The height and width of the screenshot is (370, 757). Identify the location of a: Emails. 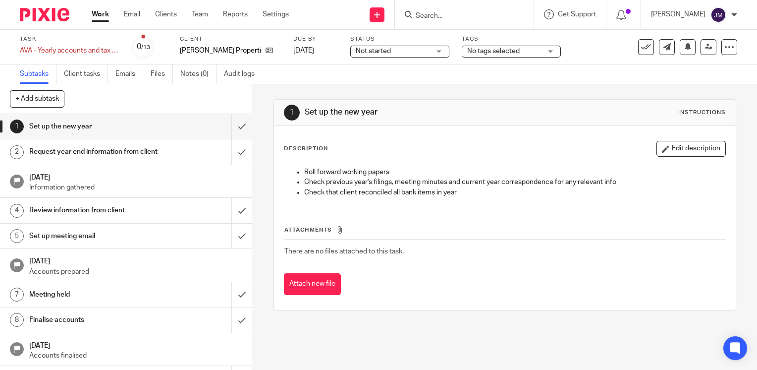
(129, 74).